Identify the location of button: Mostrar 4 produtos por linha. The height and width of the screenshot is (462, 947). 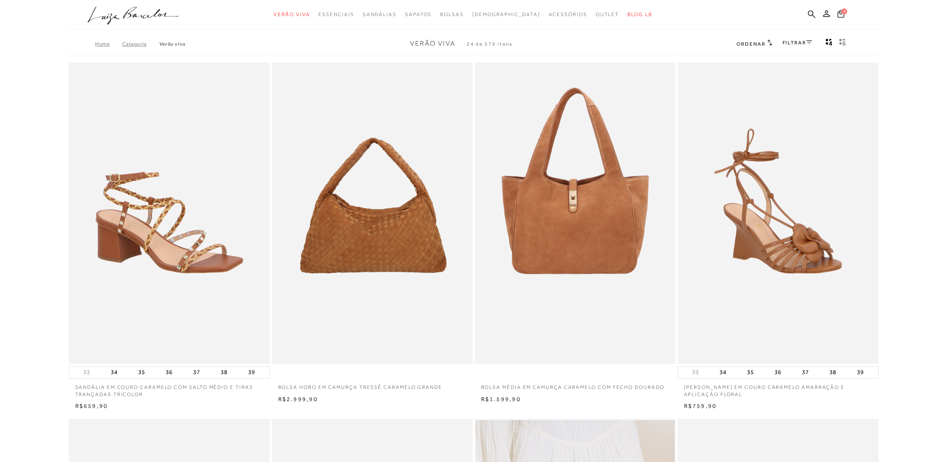
(829, 44).